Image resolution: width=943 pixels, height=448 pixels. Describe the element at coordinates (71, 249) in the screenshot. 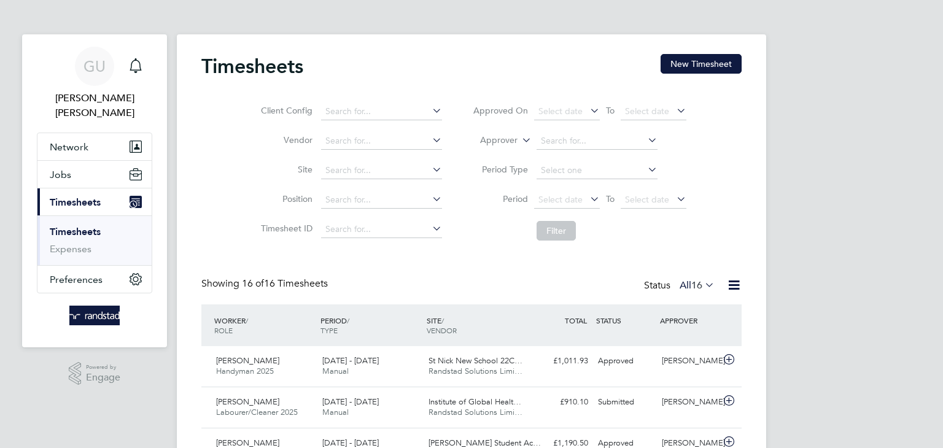

I see `a: Expenses` at that location.